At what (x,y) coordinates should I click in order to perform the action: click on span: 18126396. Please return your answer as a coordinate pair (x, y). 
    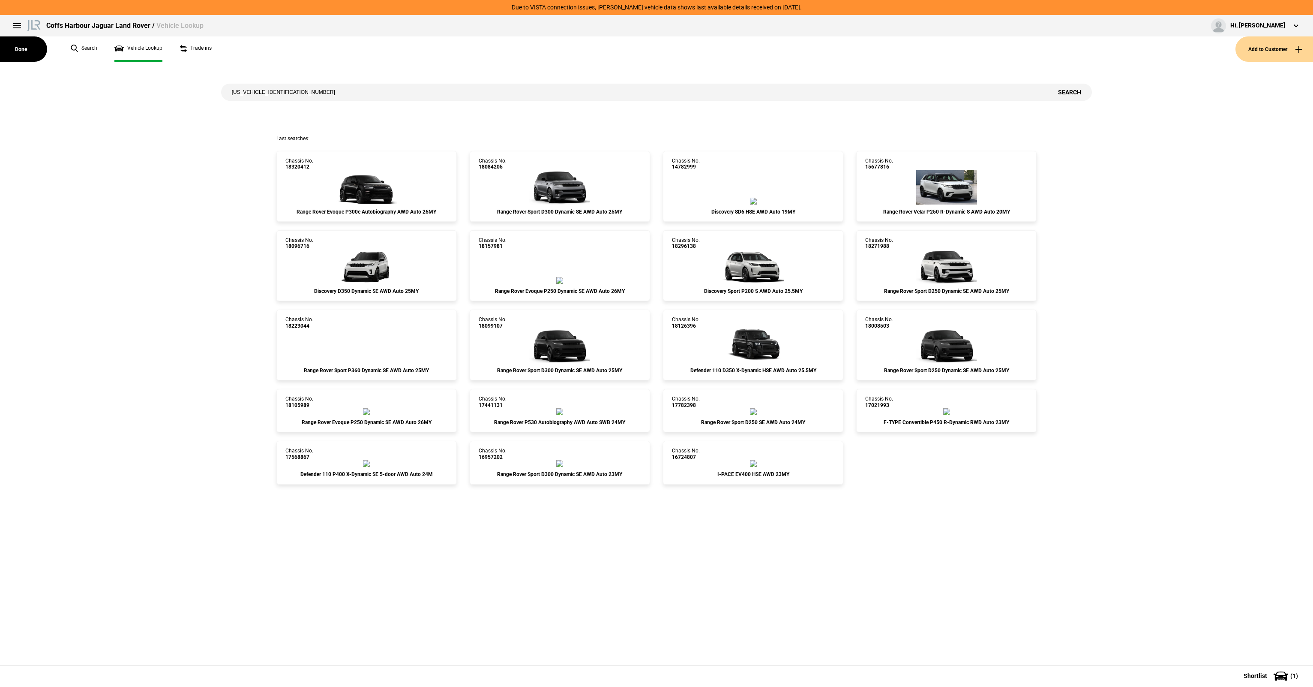
    Looking at the image, I should click on (686, 326).